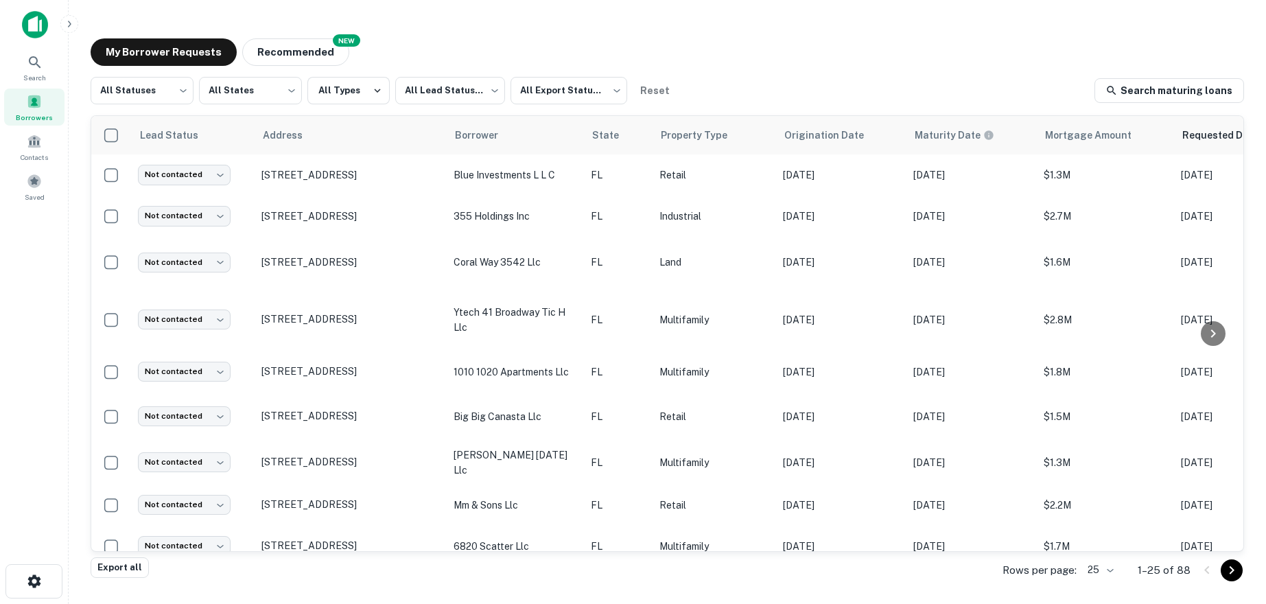 The image size is (1266, 604). I want to click on p: mm & sons llc, so click(515, 505).